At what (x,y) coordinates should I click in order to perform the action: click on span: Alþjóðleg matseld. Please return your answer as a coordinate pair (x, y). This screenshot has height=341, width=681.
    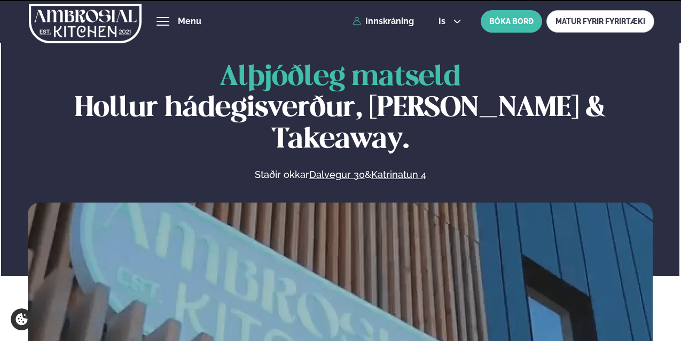
    Looking at the image, I should click on (340, 77).